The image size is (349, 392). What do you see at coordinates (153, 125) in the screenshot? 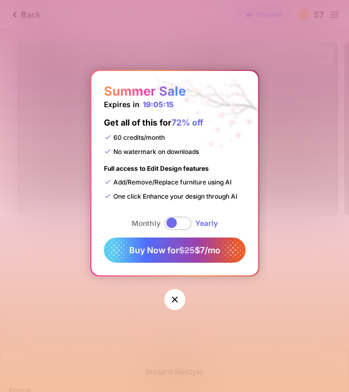
I see `div: Get all of this for` at bounding box center [153, 125].